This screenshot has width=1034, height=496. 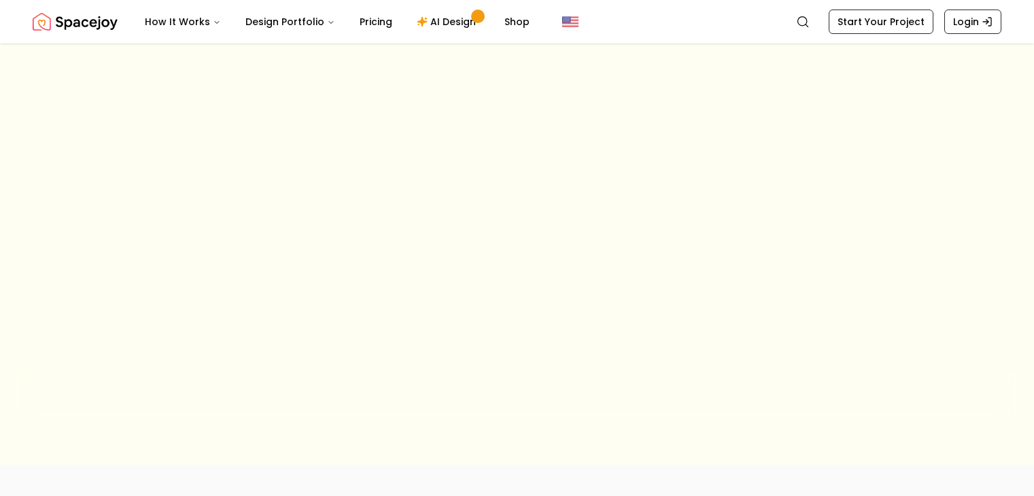 I want to click on a: Login, so click(x=973, y=22).